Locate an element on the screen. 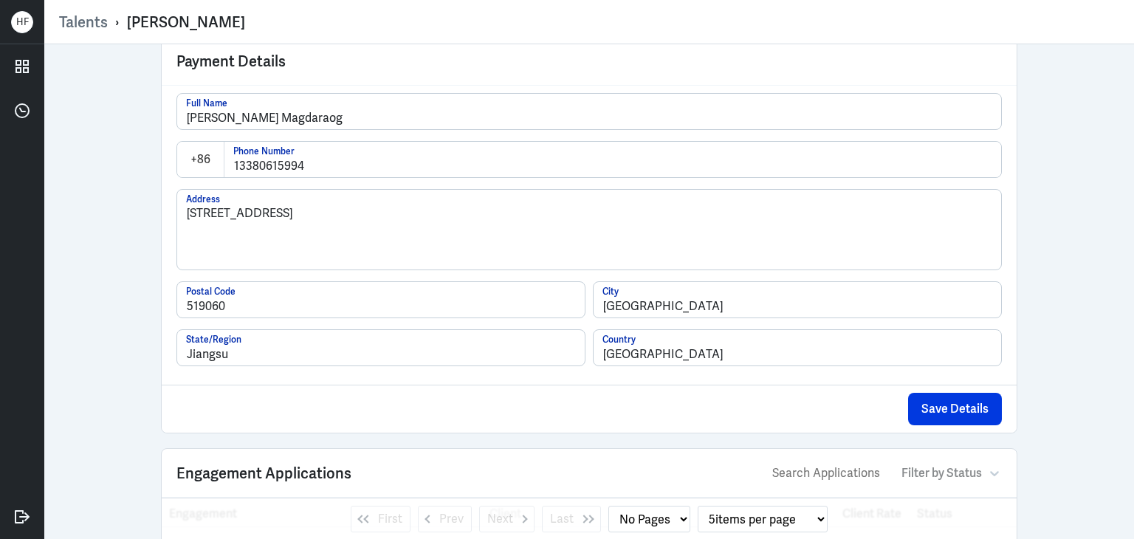 This screenshot has height=539, width=1134. button: Next is located at coordinates (507, 519).